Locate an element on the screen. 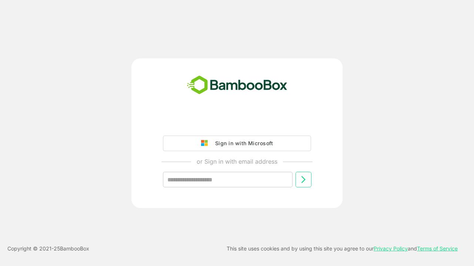 The height and width of the screenshot is (266, 474). p: This site uses cookies and by using this site you agree to our and is located at coordinates (342, 249).